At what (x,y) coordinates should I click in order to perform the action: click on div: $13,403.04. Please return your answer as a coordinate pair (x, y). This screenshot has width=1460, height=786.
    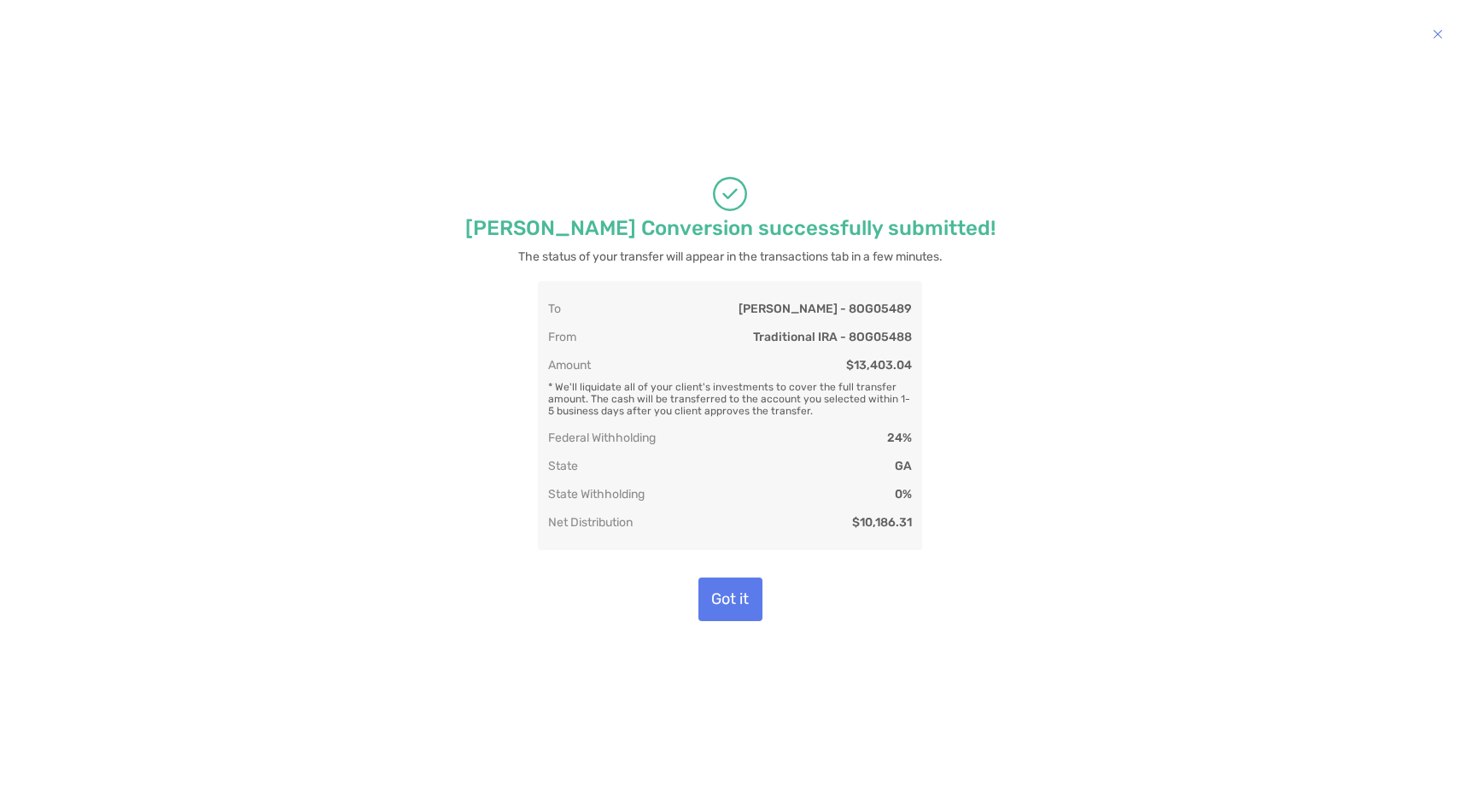
    Looking at the image, I should click on (879, 365).